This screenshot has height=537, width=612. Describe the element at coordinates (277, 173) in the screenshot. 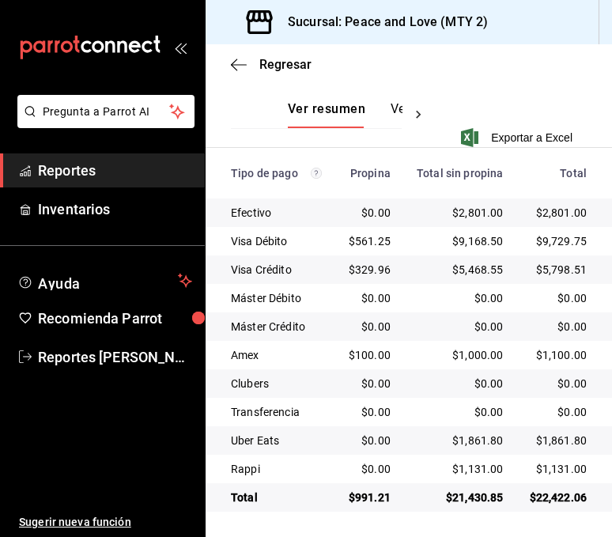

I see `div: Tipo de pago` at that location.